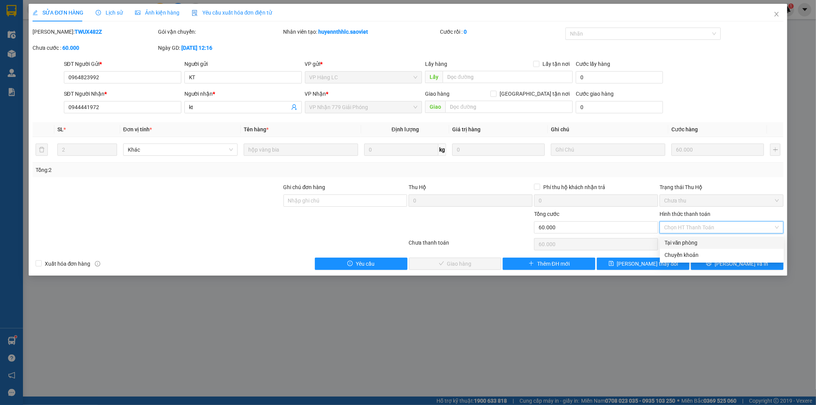 This screenshot has width=816, height=405. What do you see at coordinates (243, 64) in the screenshot?
I see `div: Người gửi` at bounding box center [243, 64].